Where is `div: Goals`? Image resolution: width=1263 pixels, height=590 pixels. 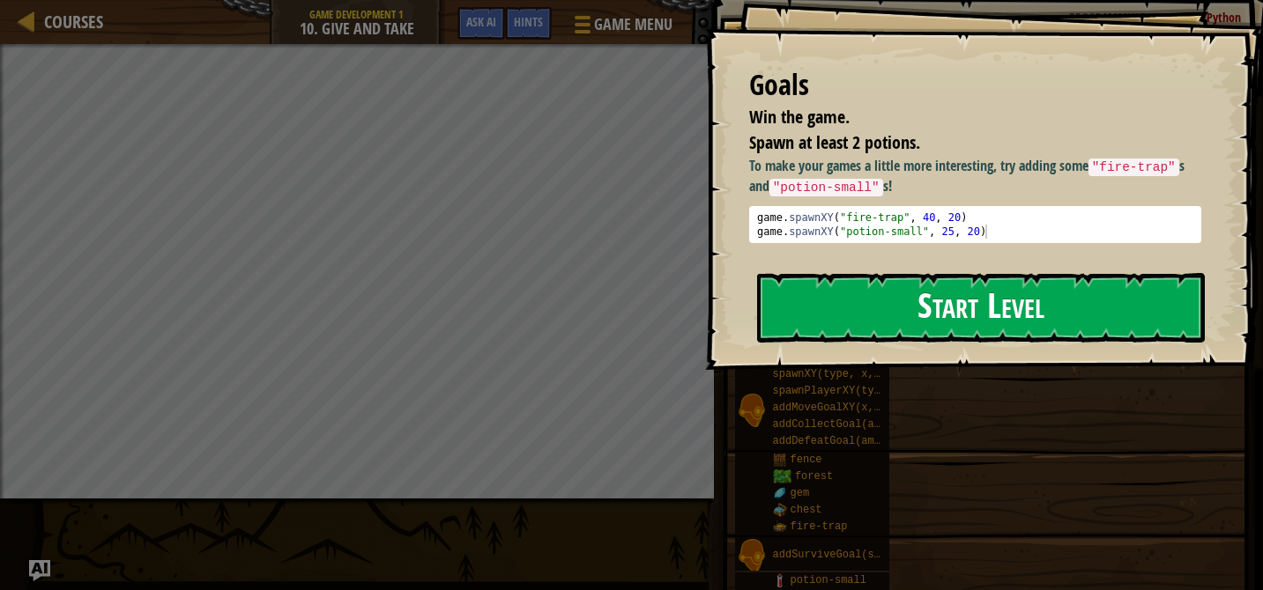
div: Goals is located at coordinates (975, 85).